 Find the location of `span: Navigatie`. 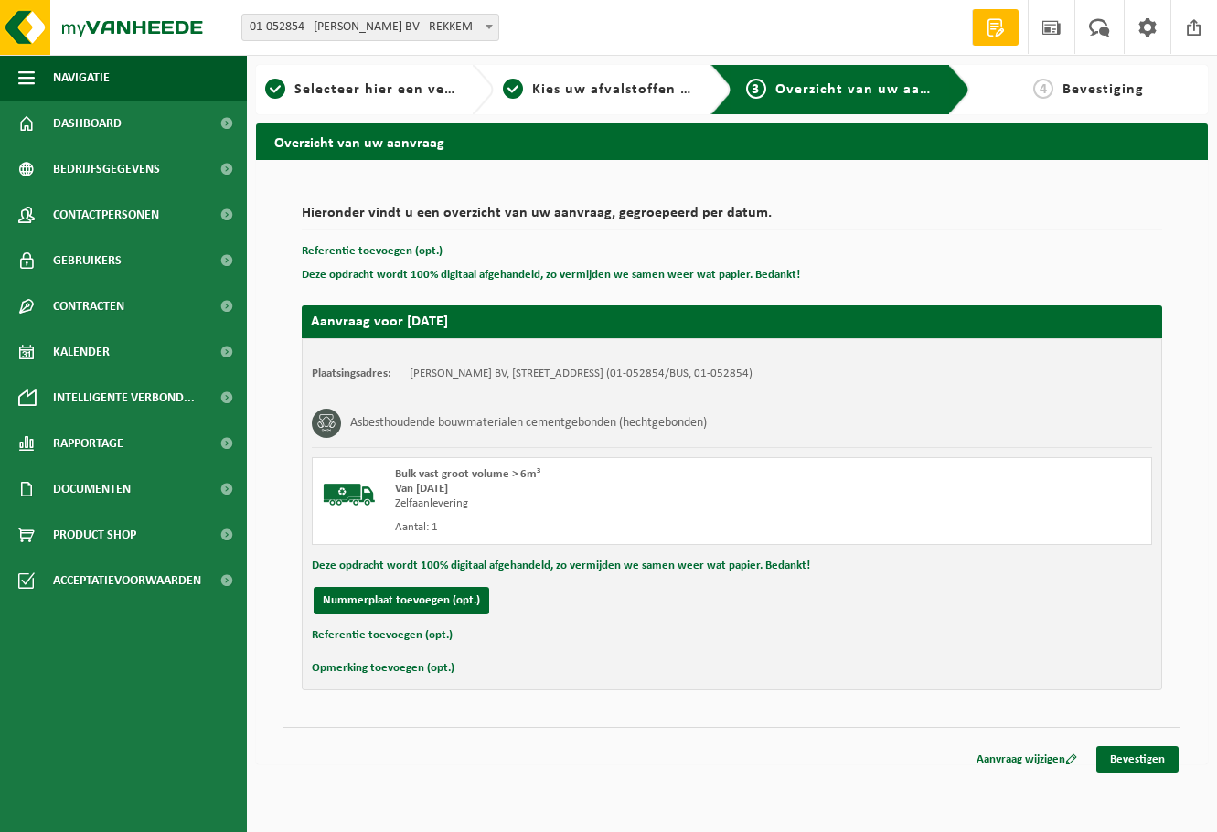

span: Navigatie is located at coordinates (81, 78).